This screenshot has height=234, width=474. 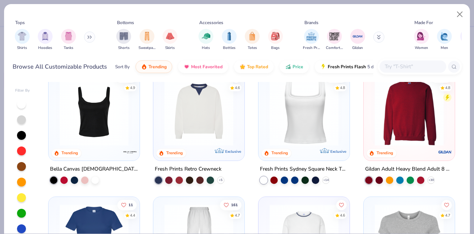 I want to click on span: Shirts, so click(x=22, y=48).